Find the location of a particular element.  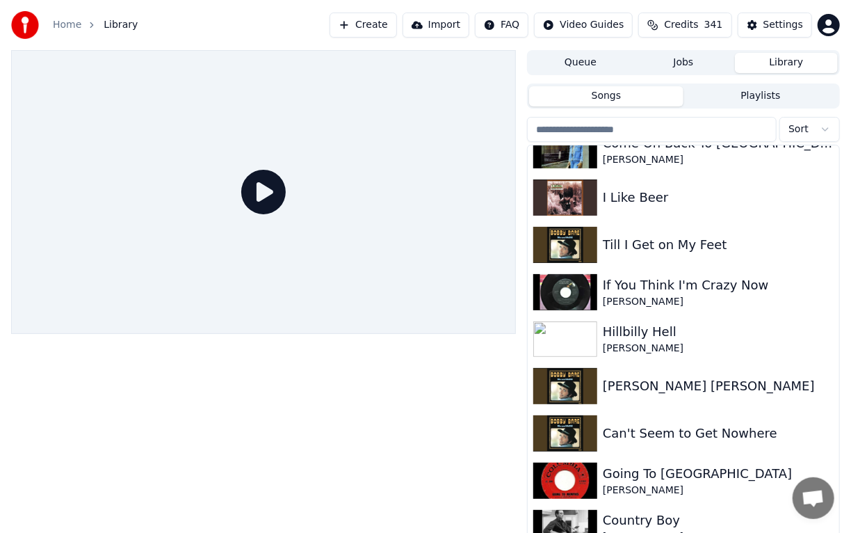

a: Home is located at coordinates (67, 25).